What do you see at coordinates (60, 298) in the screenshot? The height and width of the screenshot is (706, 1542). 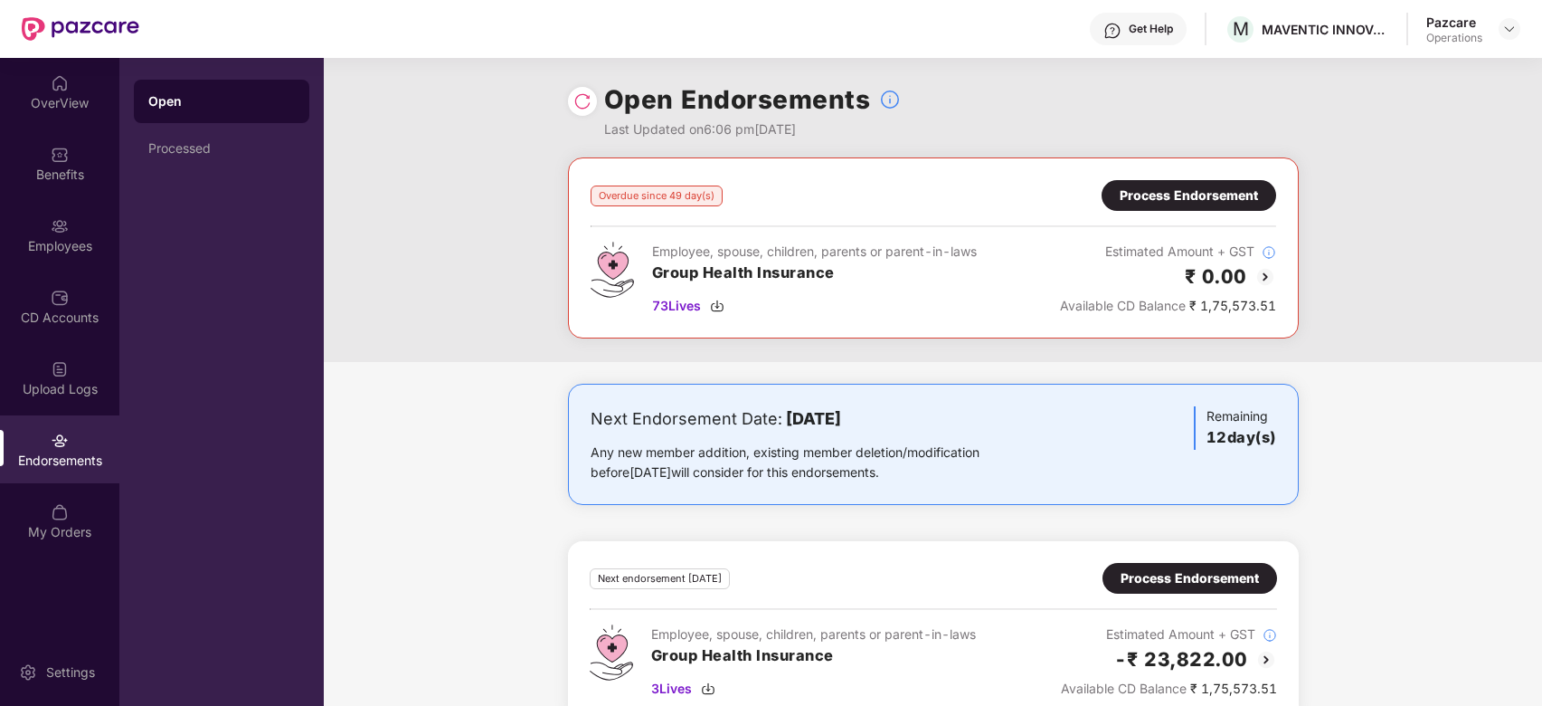 I see `img: svg+xml;base64,PHN2ZyBpZD0iQ0RfQWNjb3VudHMiIGRhdGEtbmFtZT0iQ0QgQWNjb3VudHMiIHhtbG5zPSJodHRwOi8vd3...` at bounding box center [60, 298].